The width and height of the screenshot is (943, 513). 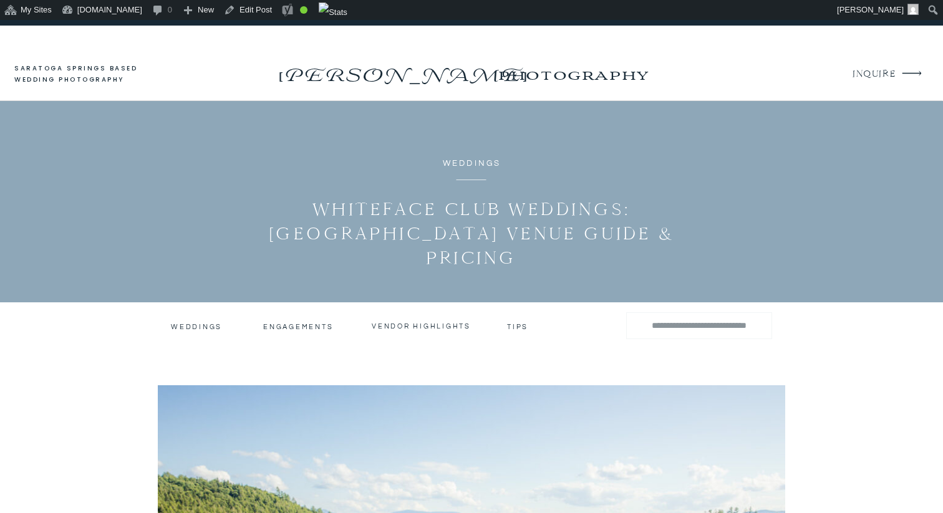 I want to click on a: saratoga springs based wedding photography, so click(x=87, y=74).